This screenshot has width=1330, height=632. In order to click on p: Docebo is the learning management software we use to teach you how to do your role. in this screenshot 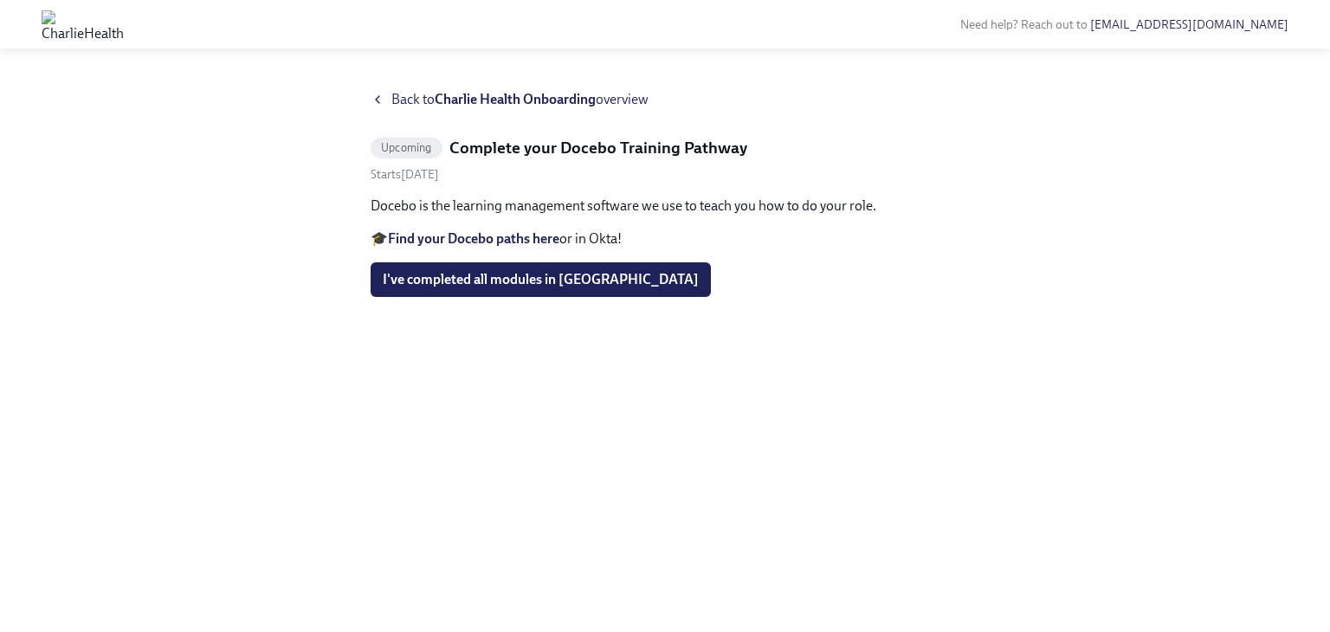, I will do `click(665, 206)`.